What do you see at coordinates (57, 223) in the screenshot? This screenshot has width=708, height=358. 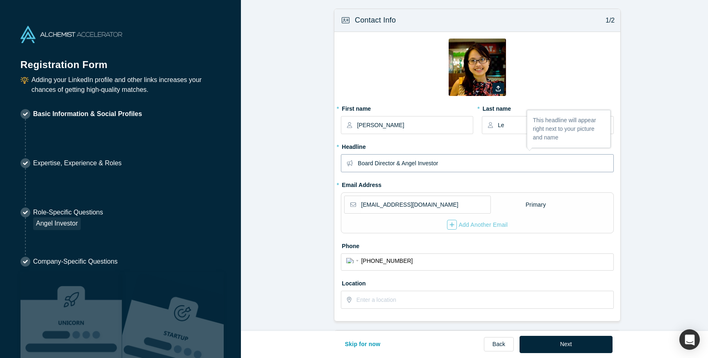 I see `div: Angel Investor` at bounding box center [57, 223].